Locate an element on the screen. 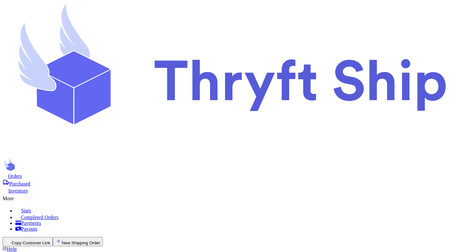 This screenshot has height=252, width=461. div: Purchased is located at coordinates (231, 183).